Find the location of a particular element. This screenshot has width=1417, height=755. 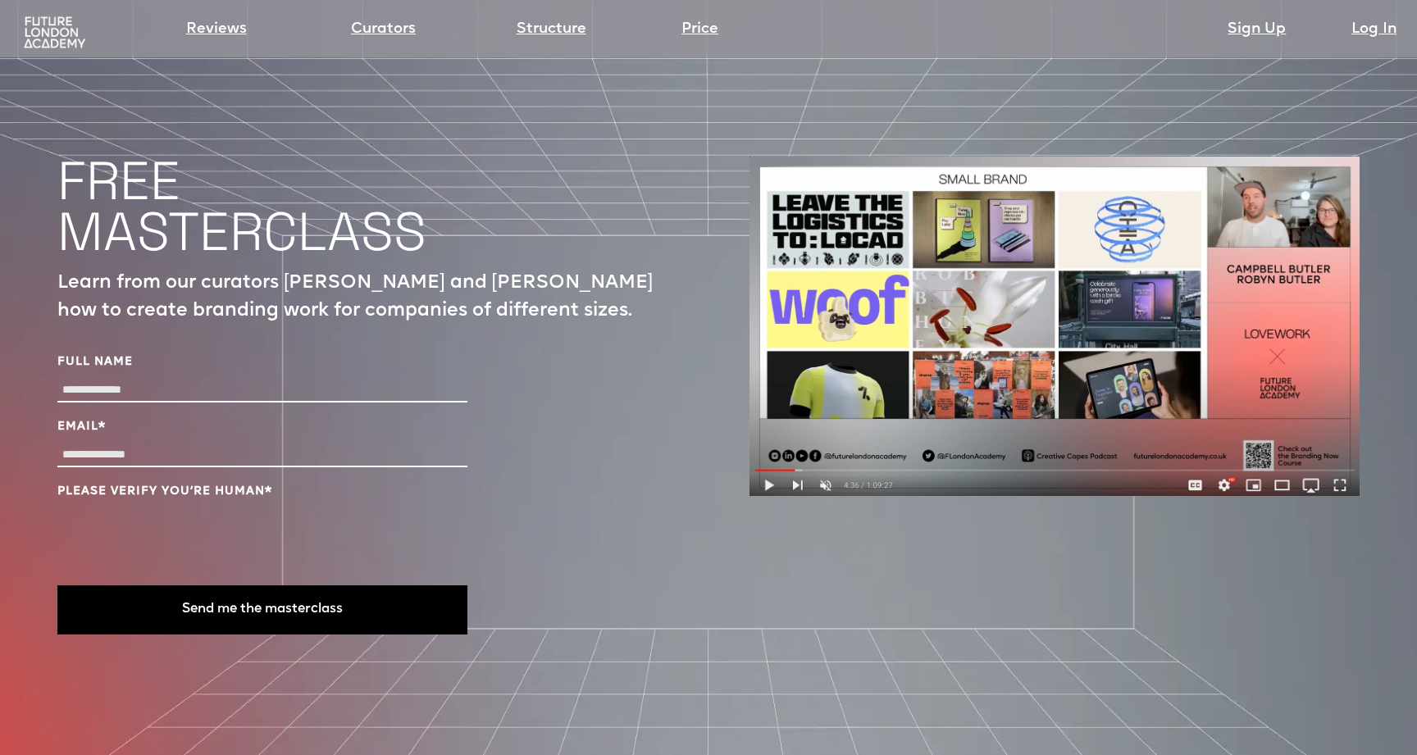

a: Structure is located at coordinates (551, 30).